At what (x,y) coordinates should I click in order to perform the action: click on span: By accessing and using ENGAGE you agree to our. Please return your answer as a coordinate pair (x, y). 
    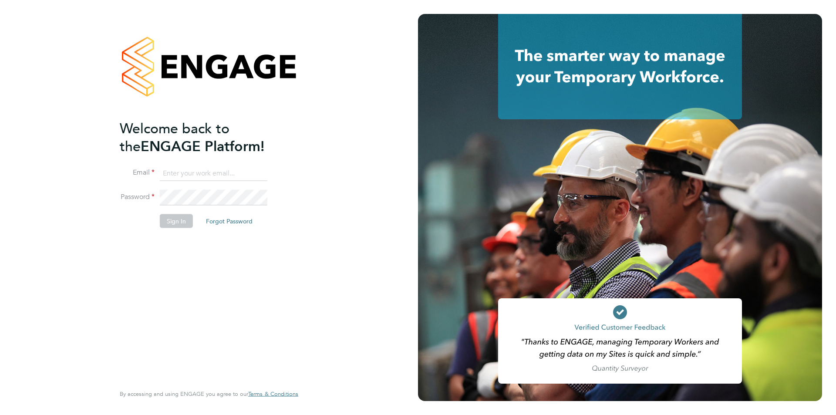
    Looking at the image, I should click on (209, 394).